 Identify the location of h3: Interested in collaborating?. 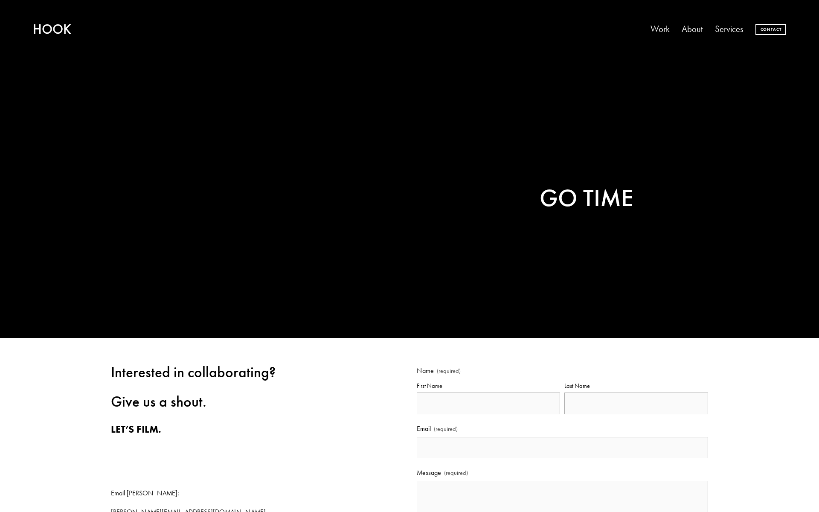
(231, 372).